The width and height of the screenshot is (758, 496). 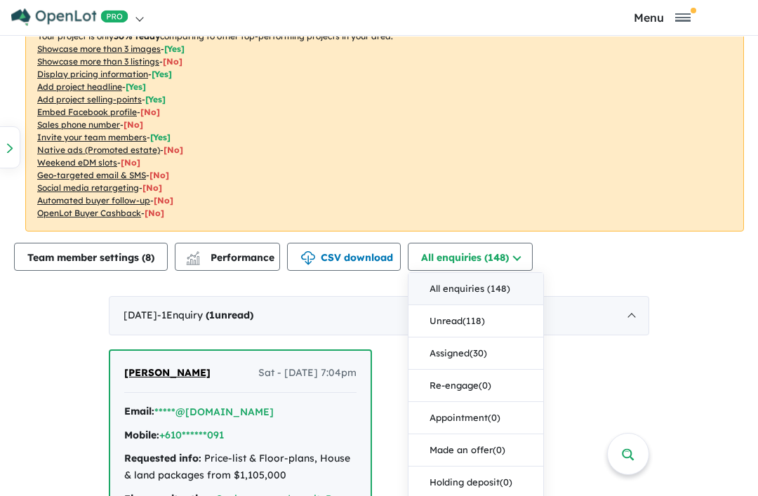 I want to click on u: Display pricing information, so click(x=93, y=74).